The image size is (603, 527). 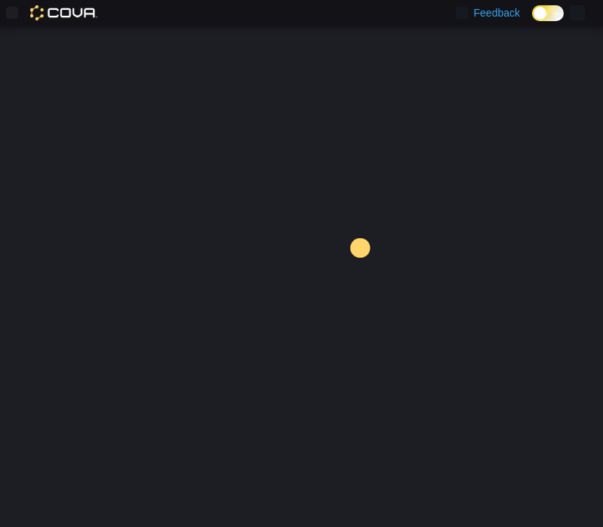 I want to click on input: Dark Mode, so click(x=548, y=13).